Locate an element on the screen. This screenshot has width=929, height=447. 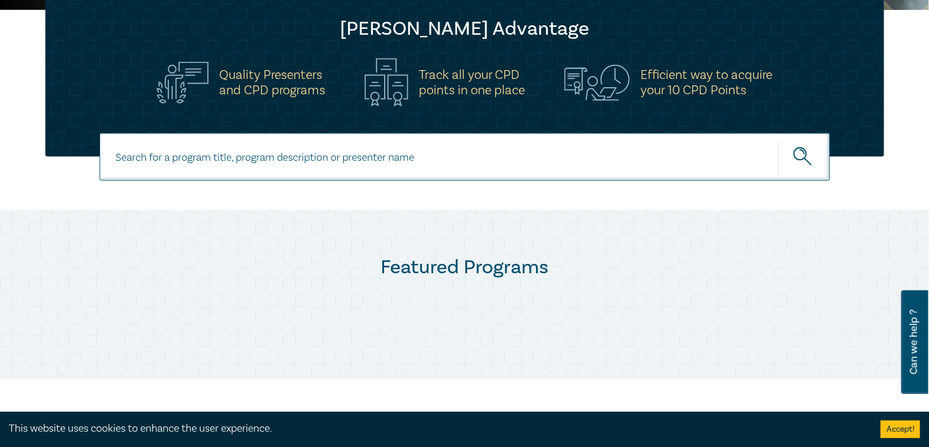
input: Search for a program title, program description or presenter name is located at coordinates (465, 157).